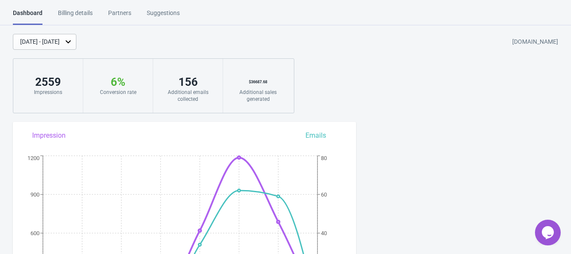 The height and width of the screenshot is (254, 571). I want to click on tspan: 40, so click(324, 233).